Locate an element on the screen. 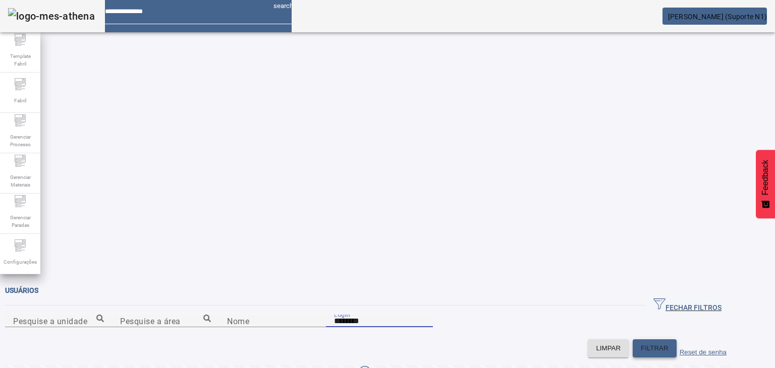  span: FECHAR FILTROS is located at coordinates (687, 306).